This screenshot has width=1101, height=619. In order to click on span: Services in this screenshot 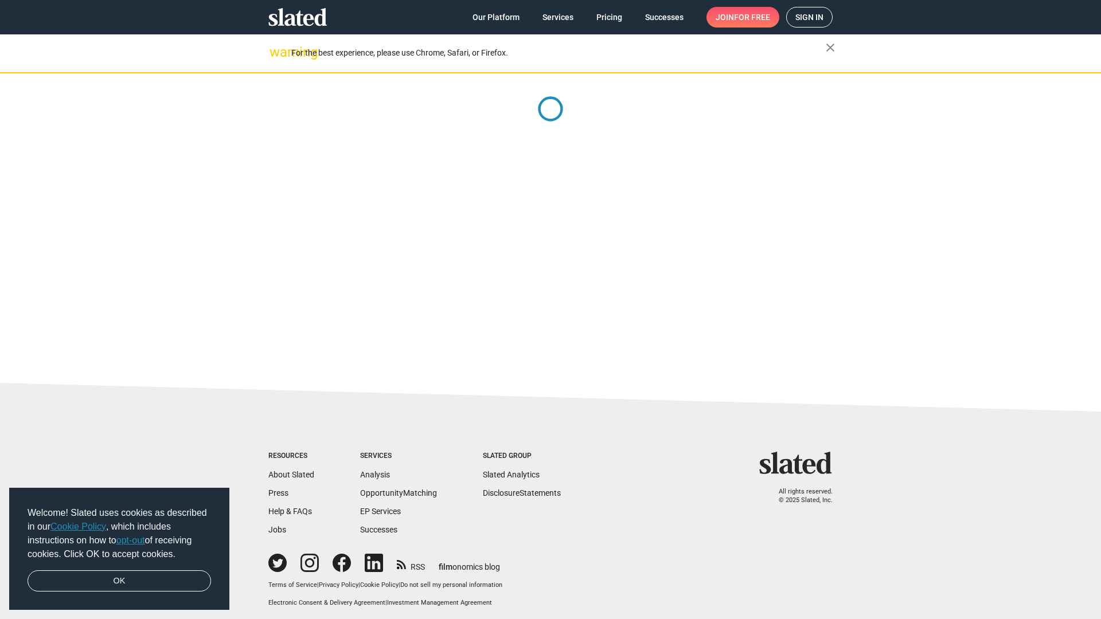, I will do `click(558, 17)`.